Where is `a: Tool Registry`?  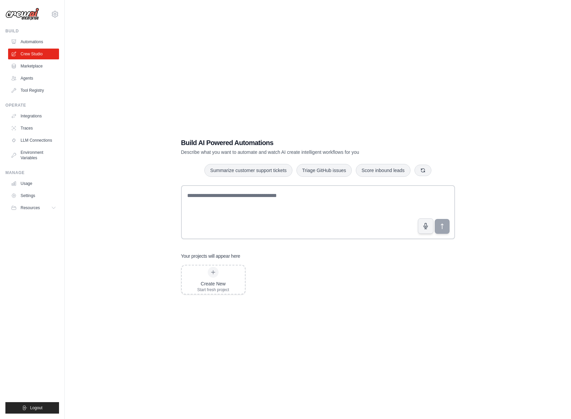 a: Tool Registry is located at coordinates (33, 90).